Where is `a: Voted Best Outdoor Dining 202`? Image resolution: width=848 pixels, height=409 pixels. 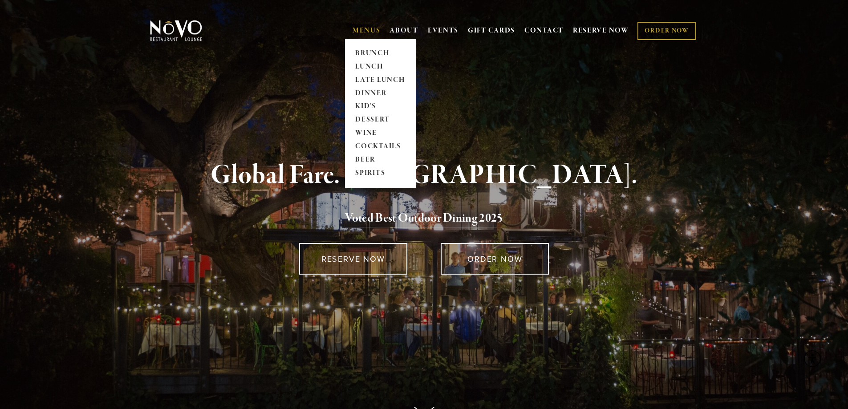 a: Voted Best Outdoor Dining 202 is located at coordinates (421, 219).